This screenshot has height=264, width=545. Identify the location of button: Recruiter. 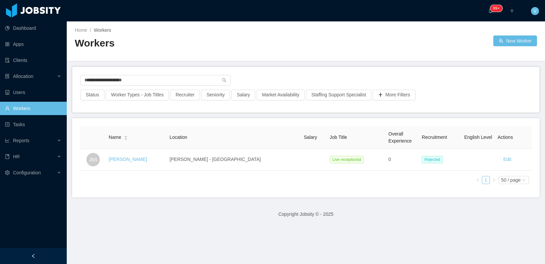
(185, 95).